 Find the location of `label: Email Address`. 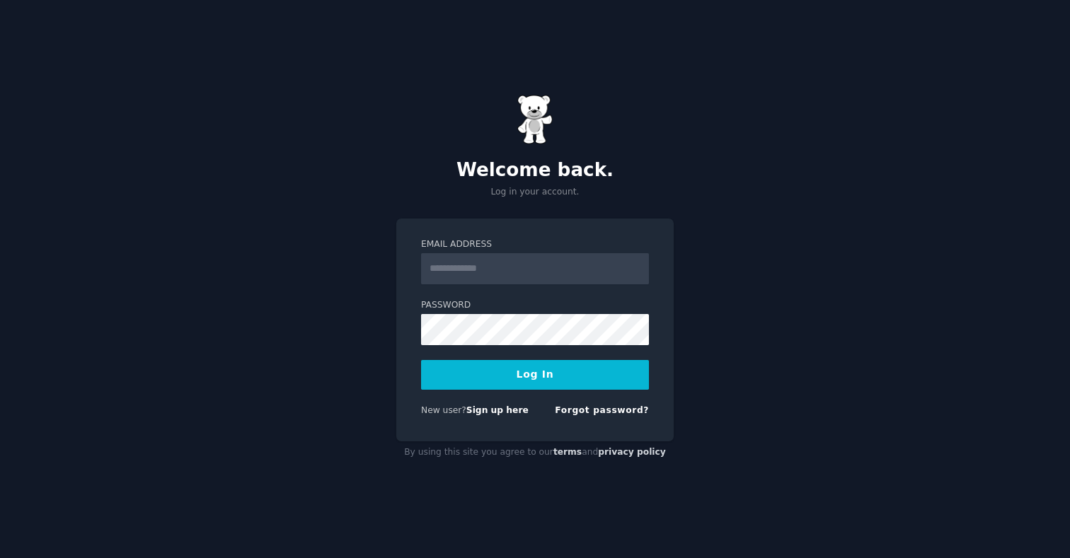

label: Email Address is located at coordinates (535, 245).